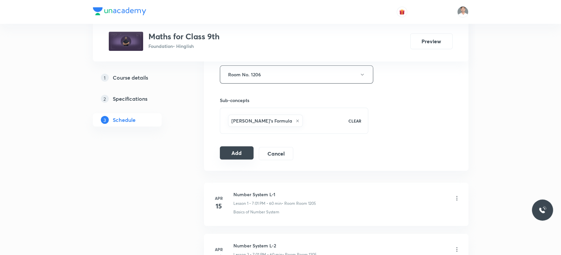 The image size is (561, 255). I want to click on img: Company Logo, so click(119, 11).